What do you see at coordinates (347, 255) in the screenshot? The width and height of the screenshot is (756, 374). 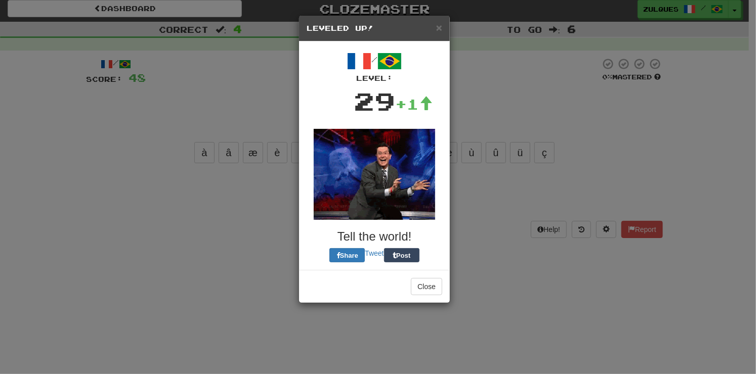 I see `button: Share` at bounding box center [347, 255].